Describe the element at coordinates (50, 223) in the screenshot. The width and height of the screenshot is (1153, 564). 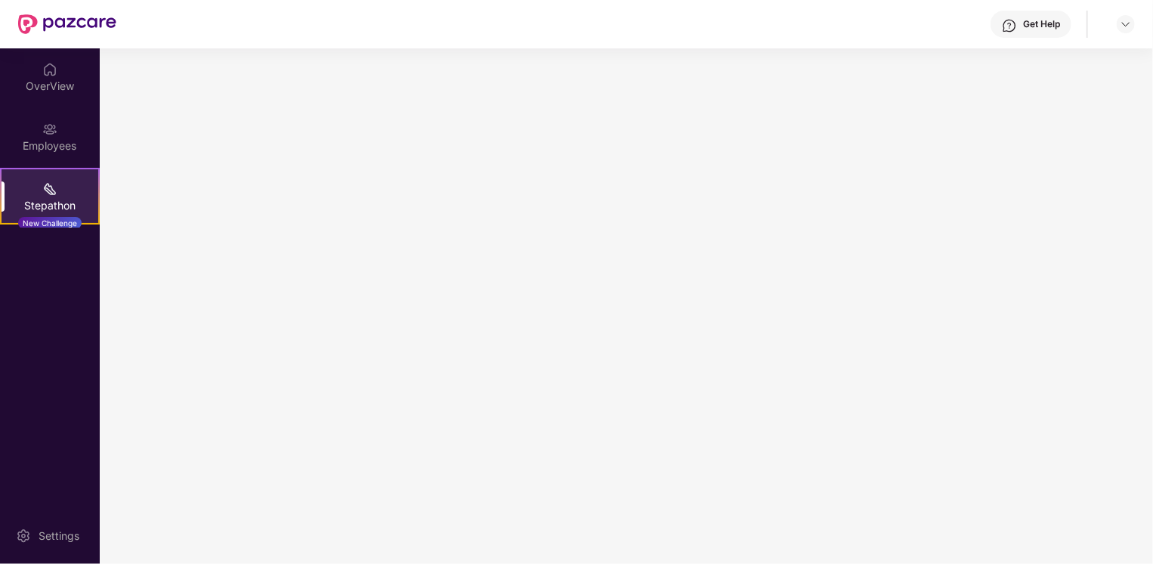
I see `div: New Challenge` at that location.